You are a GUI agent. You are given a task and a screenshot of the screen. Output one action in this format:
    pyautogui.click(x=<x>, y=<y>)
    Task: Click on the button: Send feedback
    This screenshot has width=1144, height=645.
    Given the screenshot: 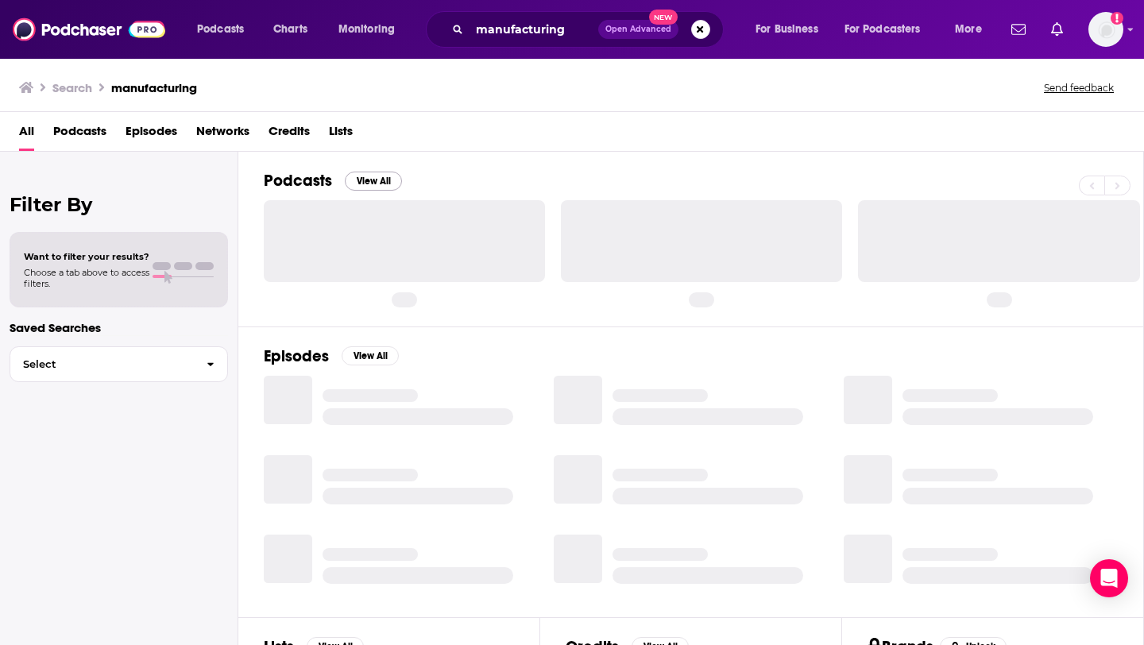 What is the action you would take?
    pyautogui.click(x=1078, y=87)
    